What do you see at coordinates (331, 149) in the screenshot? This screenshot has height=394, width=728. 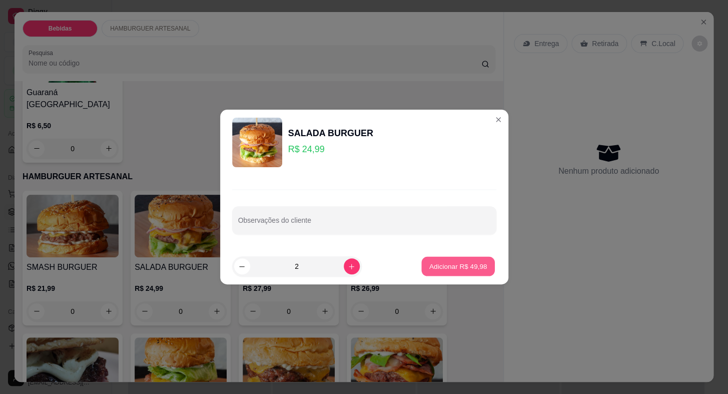 I see `p: R$ 24,99` at bounding box center [331, 149].